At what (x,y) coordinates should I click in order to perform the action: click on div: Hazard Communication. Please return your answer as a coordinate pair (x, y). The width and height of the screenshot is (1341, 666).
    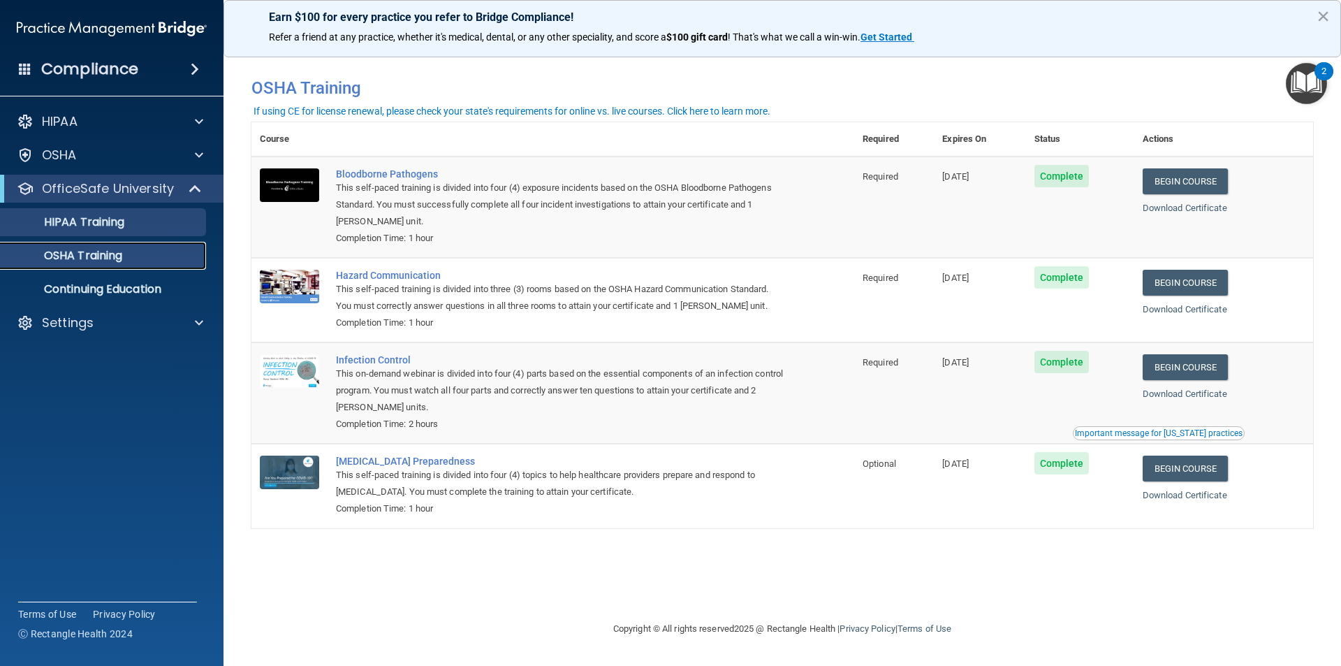
    Looking at the image, I should click on (560, 275).